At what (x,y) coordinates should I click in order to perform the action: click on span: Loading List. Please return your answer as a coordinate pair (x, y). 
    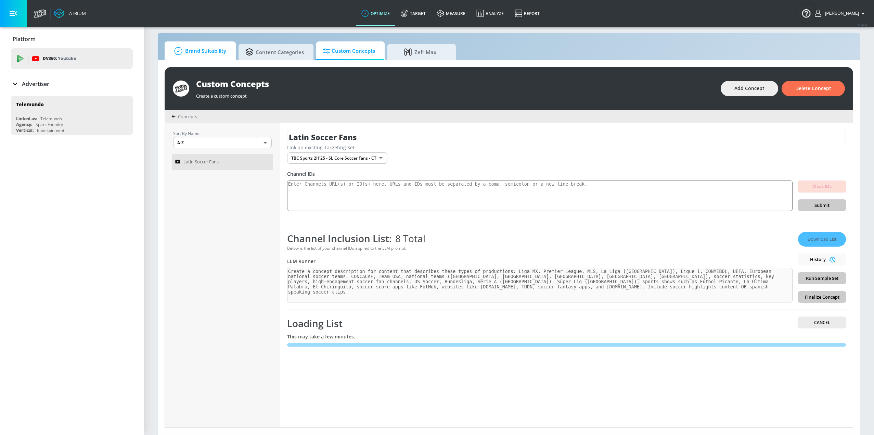
    Looking at the image, I should click on (315, 323).